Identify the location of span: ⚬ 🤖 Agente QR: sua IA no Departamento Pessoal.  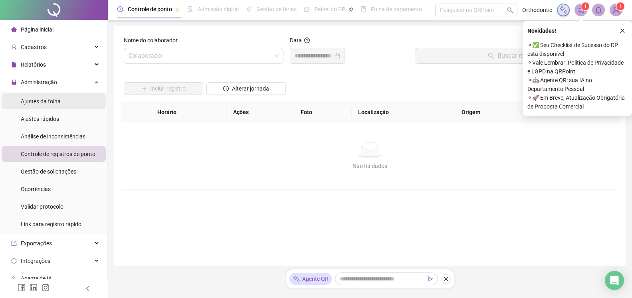
(577, 85).